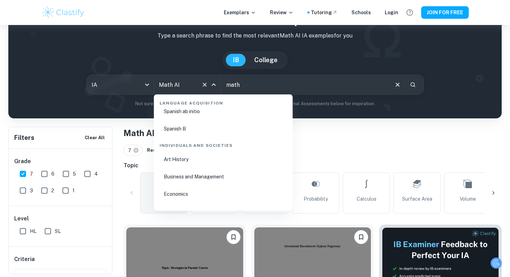 The image size is (510, 277). Describe the element at coordinates (255, 104) in the screenshot. I see `p: Not sure what to search for? You can always look through our example Internal Assessments below f...` at that location.